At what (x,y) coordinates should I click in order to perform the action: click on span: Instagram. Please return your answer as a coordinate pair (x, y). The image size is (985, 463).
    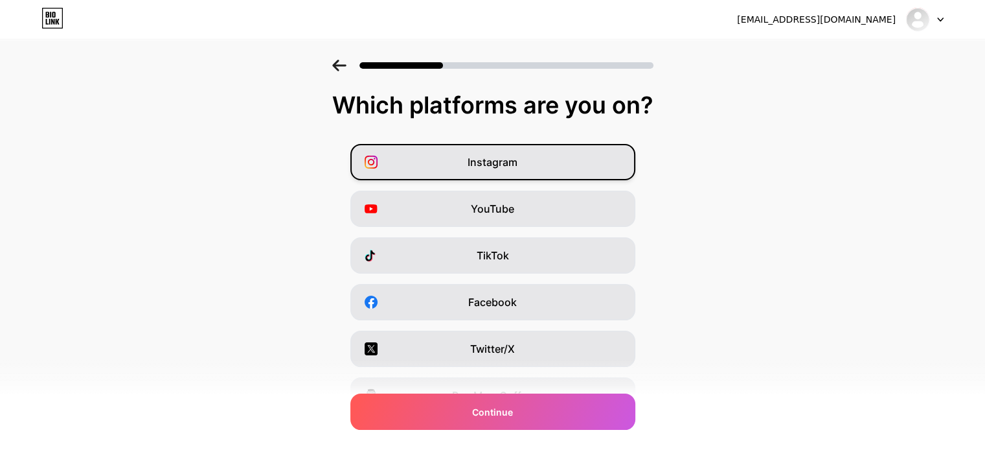
    Looking at the image, I should click on (492, 162).